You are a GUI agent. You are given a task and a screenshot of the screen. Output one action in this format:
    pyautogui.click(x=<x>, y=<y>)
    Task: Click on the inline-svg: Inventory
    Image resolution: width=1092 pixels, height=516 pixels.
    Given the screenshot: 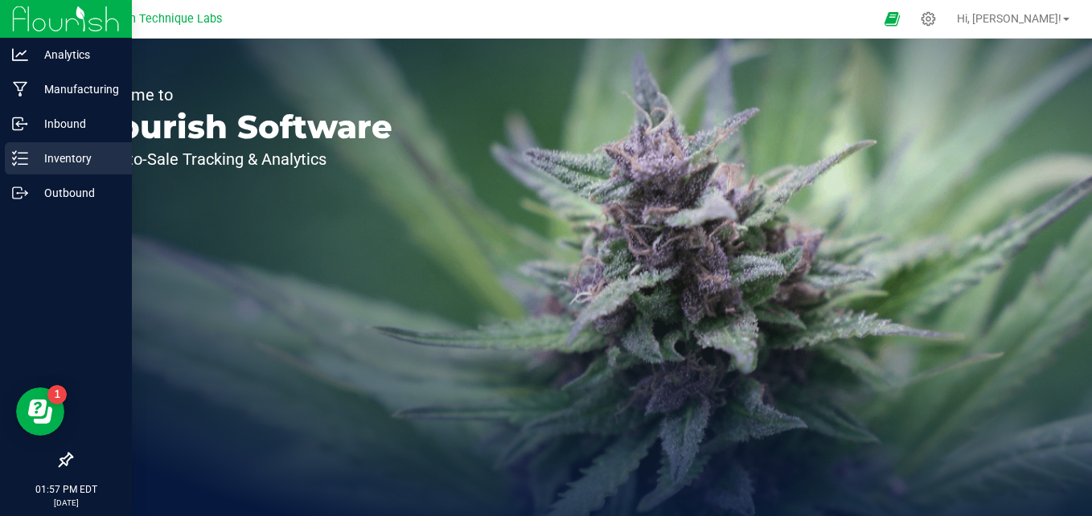 What is the action you would take?
    pyautogui.click(x=20, y=158)
    